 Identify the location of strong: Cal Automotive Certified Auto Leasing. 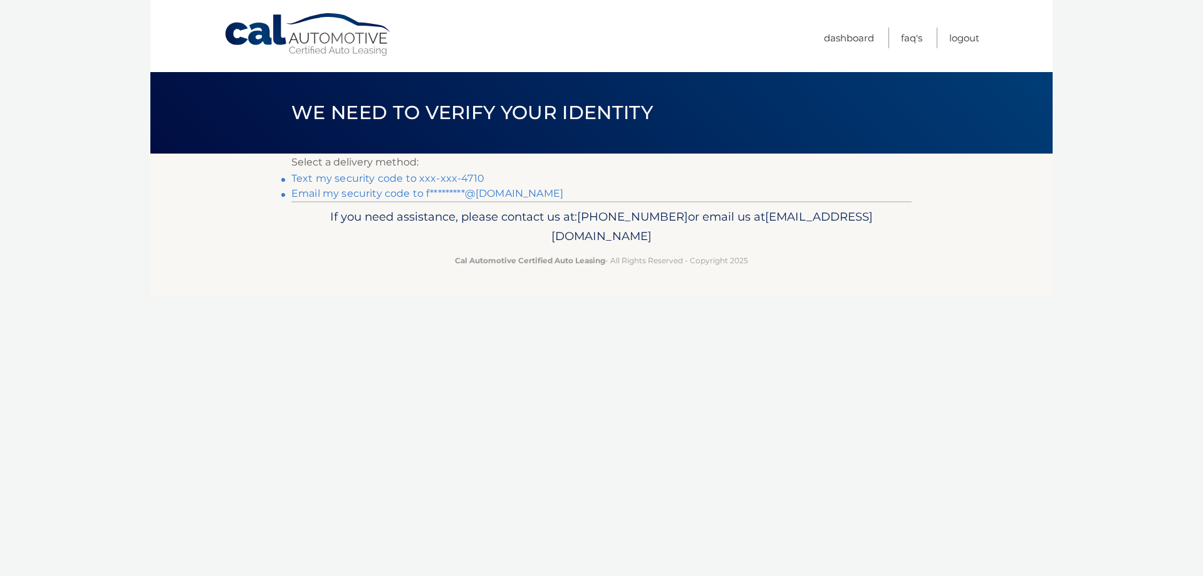
(530, 260).